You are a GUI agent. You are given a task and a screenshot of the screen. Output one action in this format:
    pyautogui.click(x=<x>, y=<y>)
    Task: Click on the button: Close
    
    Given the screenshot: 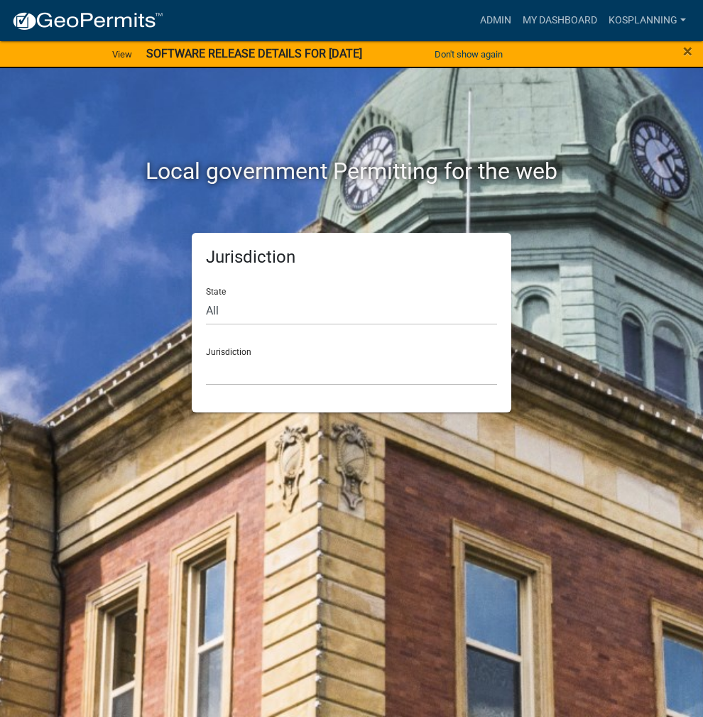 What is the action you would take?
    pyautogui.click(x=687, y=51)
    